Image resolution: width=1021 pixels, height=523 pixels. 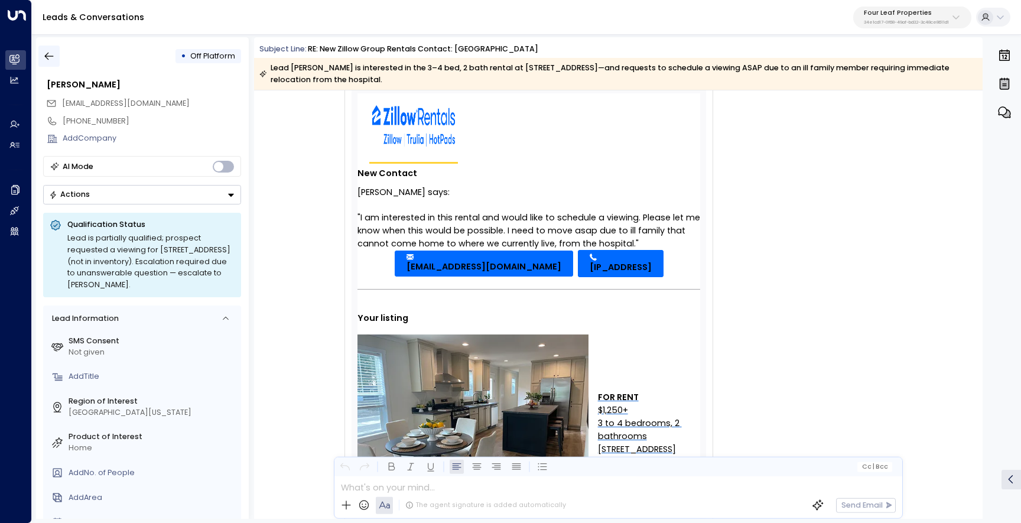 What do you see at coordinates (69, 194) in the screenshot?
I see `div: Actions` at bounding box center [69, 194].